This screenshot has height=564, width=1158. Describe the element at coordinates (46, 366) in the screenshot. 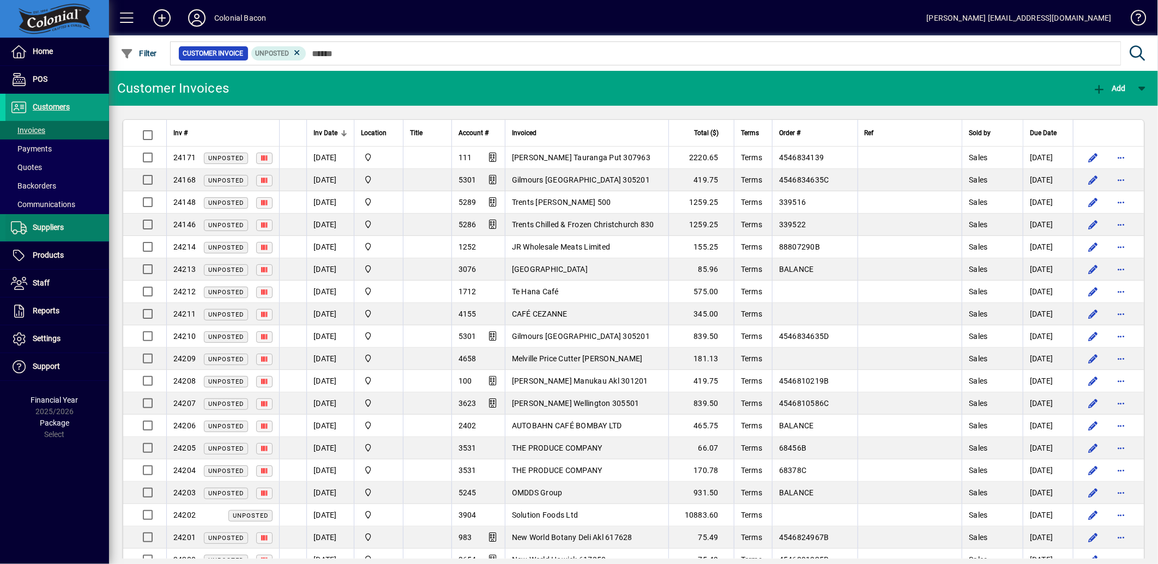

I see `span: Support` at that location.